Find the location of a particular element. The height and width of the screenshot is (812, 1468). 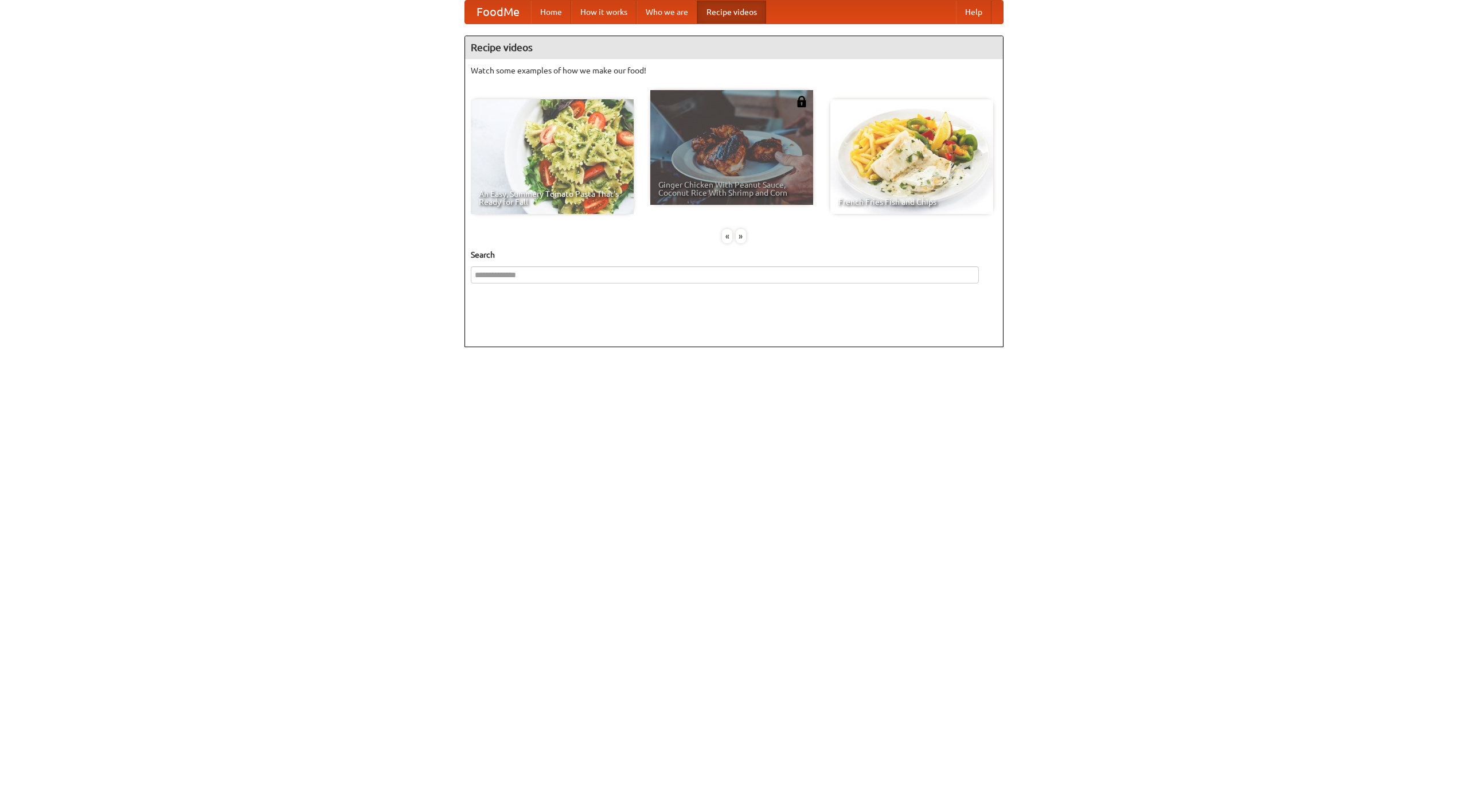

a: Who we are is located at coordinates (667, 12).